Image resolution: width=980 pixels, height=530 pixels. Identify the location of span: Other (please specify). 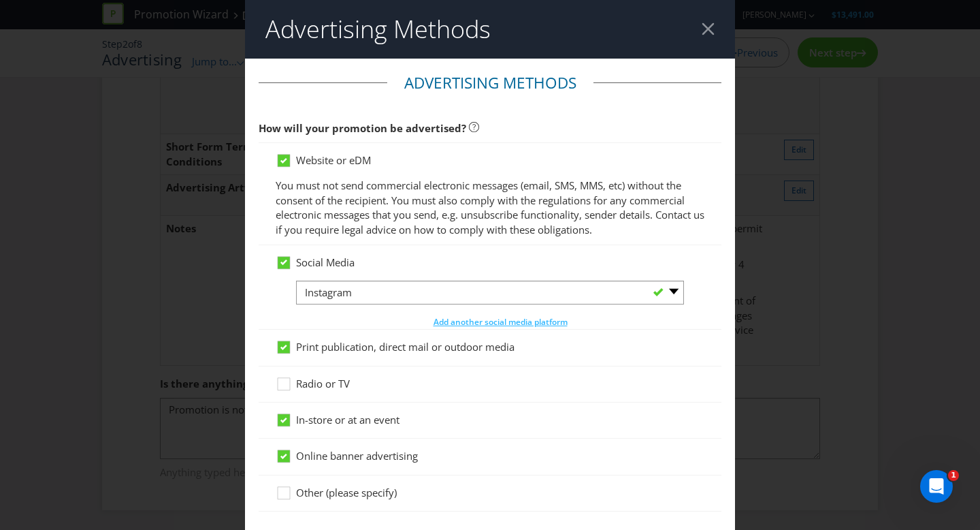
(346, 492).